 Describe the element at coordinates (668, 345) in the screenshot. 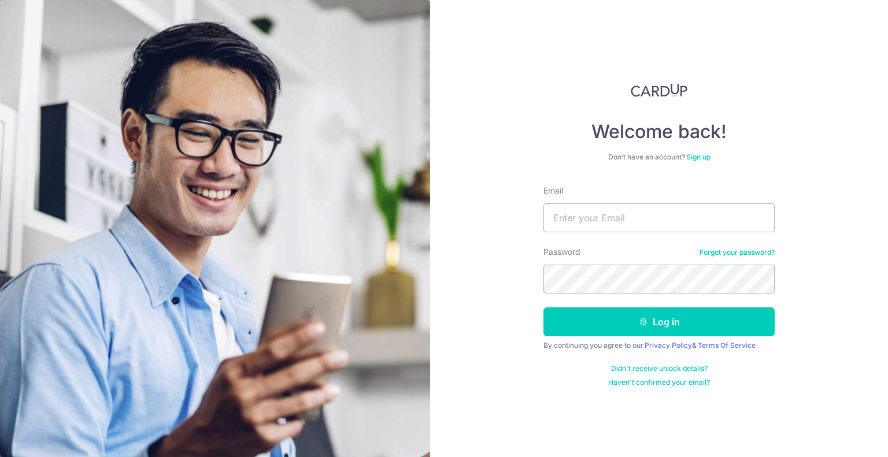

I see `a: Privacy Policy` at that location.